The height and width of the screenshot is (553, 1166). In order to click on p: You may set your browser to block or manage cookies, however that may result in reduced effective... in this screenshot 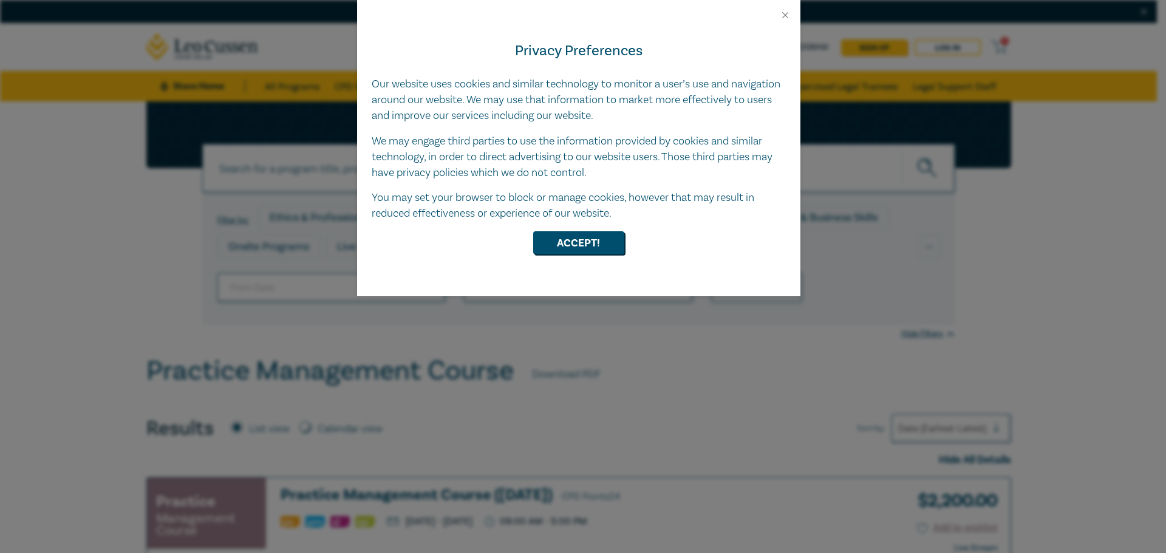, I will do `click(579, 206)`.